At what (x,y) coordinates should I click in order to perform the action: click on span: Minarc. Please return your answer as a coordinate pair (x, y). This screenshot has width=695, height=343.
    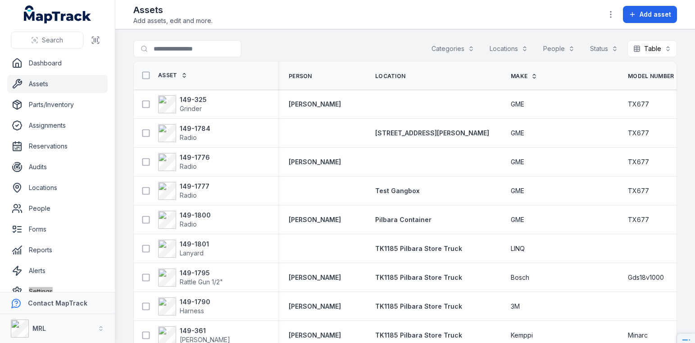
    Looking at the image, I should click on (638, 335).